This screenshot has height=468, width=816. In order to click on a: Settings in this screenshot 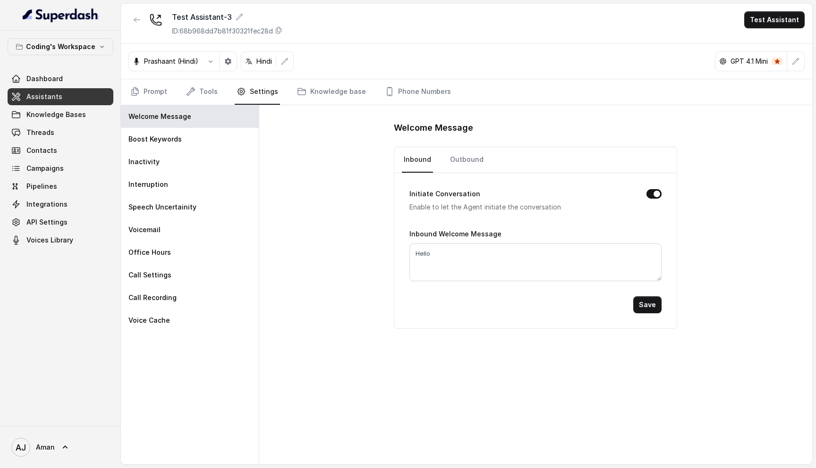, I will do `click(257, 92)`.